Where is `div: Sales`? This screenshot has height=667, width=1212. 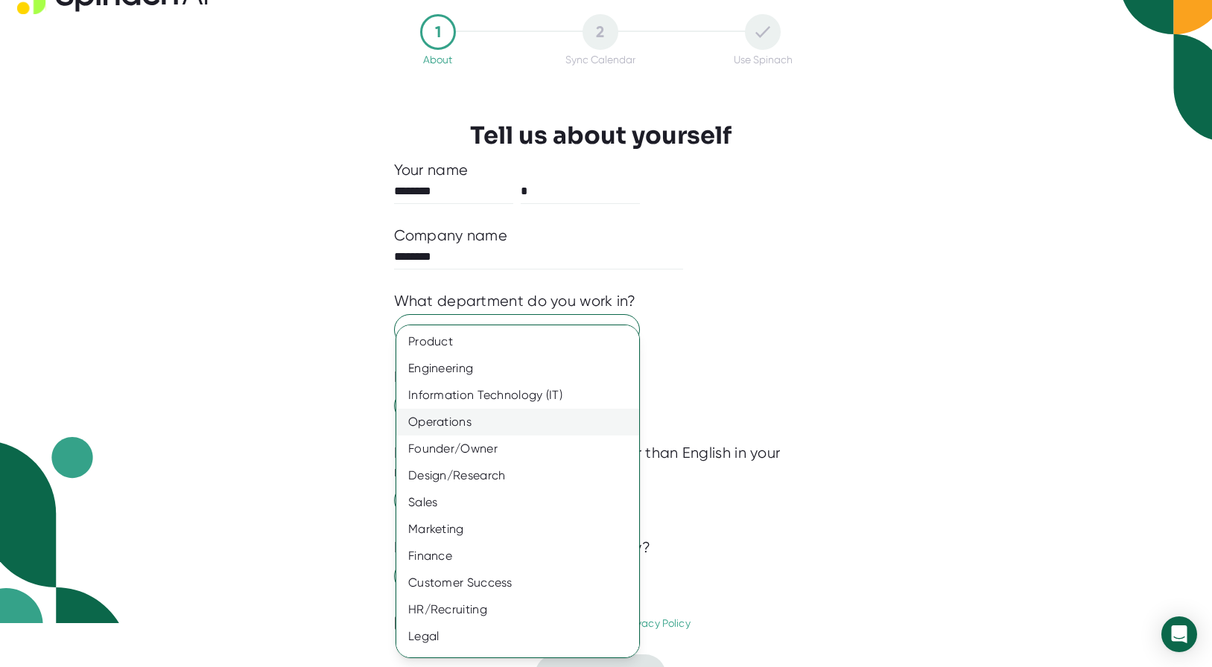 div: Sales is located at coordinates (523, 503).